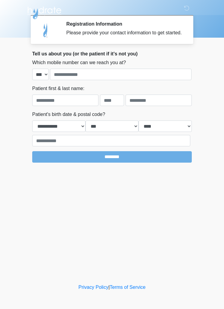  Describe the element at coordinates (44, 12) in the screenshot. I see `img: Hydrate IV Bar - Scottsdale Logo` at that location.